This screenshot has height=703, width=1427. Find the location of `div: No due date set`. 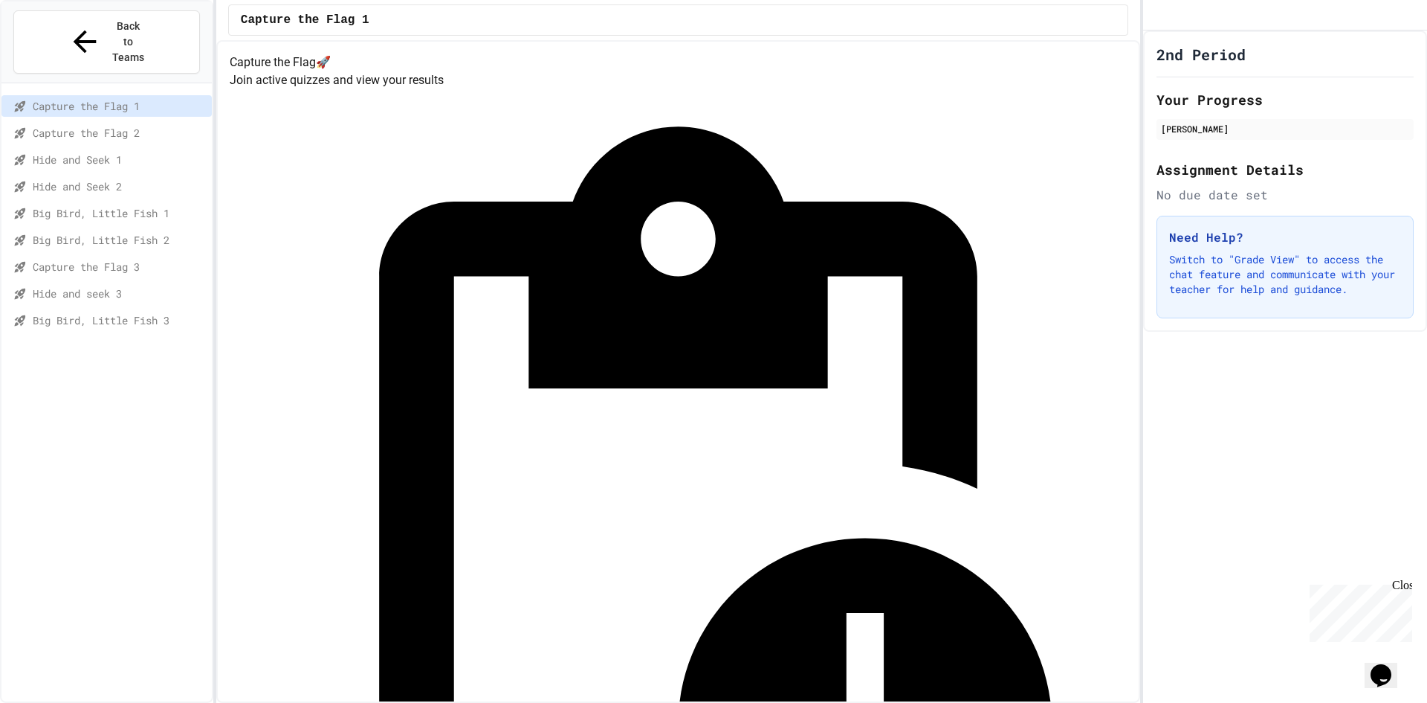

div: No due date set is located at coordinates (1285, 195).